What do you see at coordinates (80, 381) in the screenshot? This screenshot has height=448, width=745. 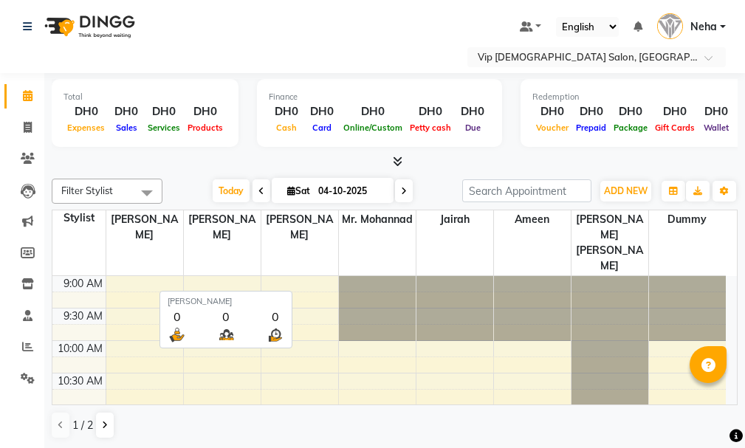 I see `div: 10:30 AM` at bounding box center [80, 381].